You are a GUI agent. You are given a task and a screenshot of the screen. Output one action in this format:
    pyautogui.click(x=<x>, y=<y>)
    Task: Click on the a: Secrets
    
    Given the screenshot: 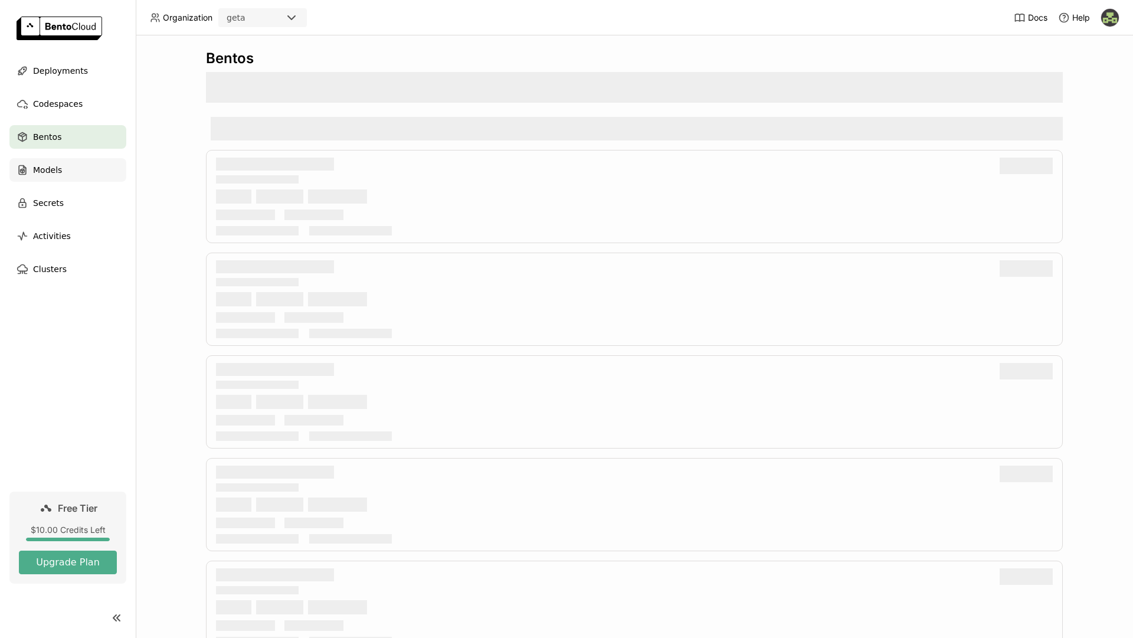 What is the action you would take?
    pyautogui.click(x=68, y=203)
    